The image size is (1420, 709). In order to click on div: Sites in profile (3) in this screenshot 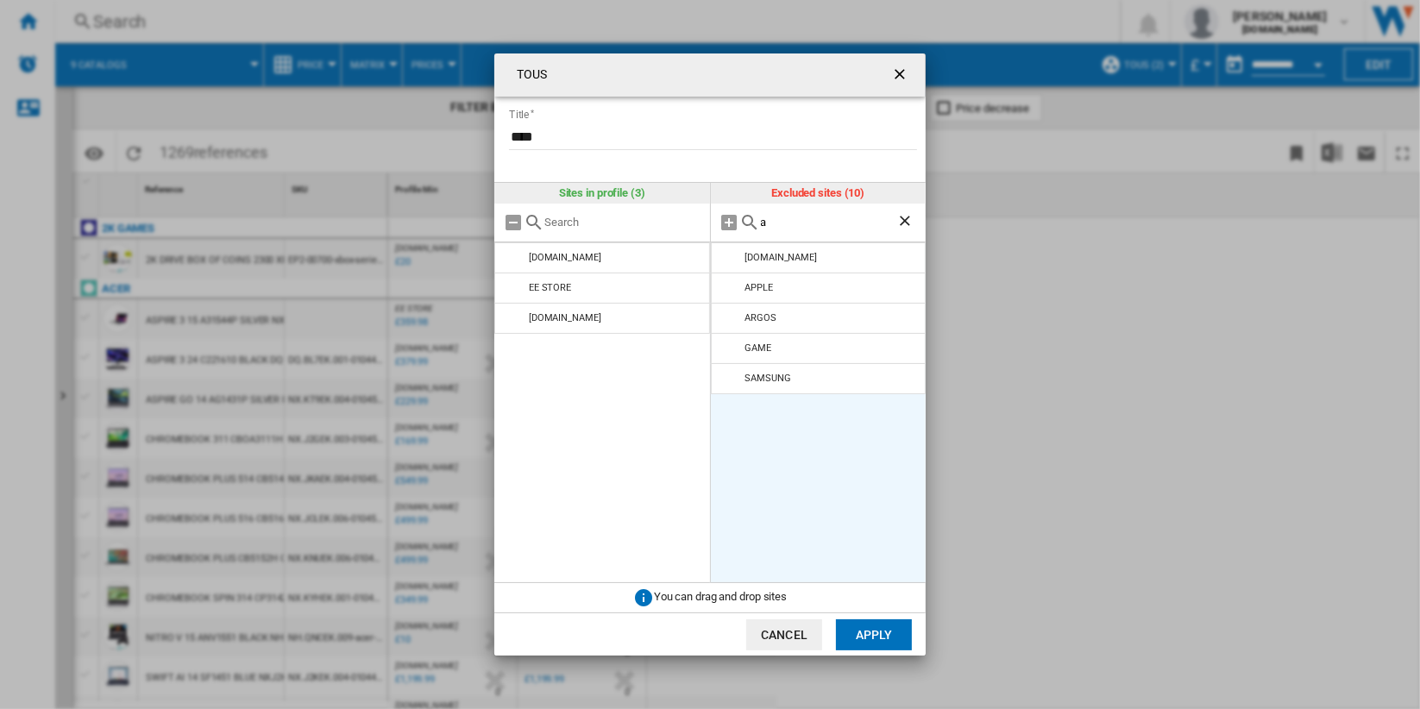, I will do `click(602, 193)`.